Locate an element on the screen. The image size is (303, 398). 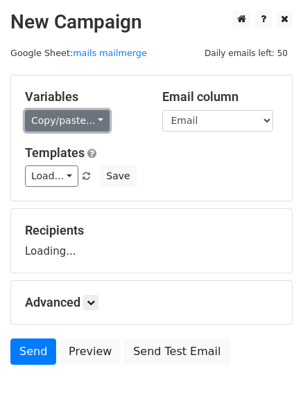
h5: Recipients is located at coordinates (151, 231).